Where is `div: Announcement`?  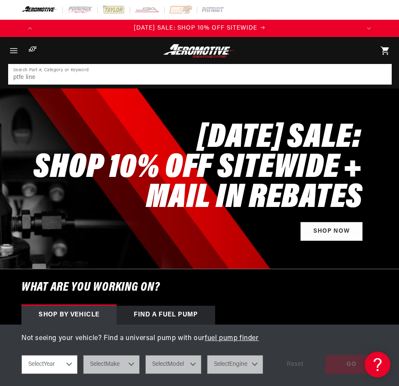 div: Announcement is located at coordinates (199, 28).